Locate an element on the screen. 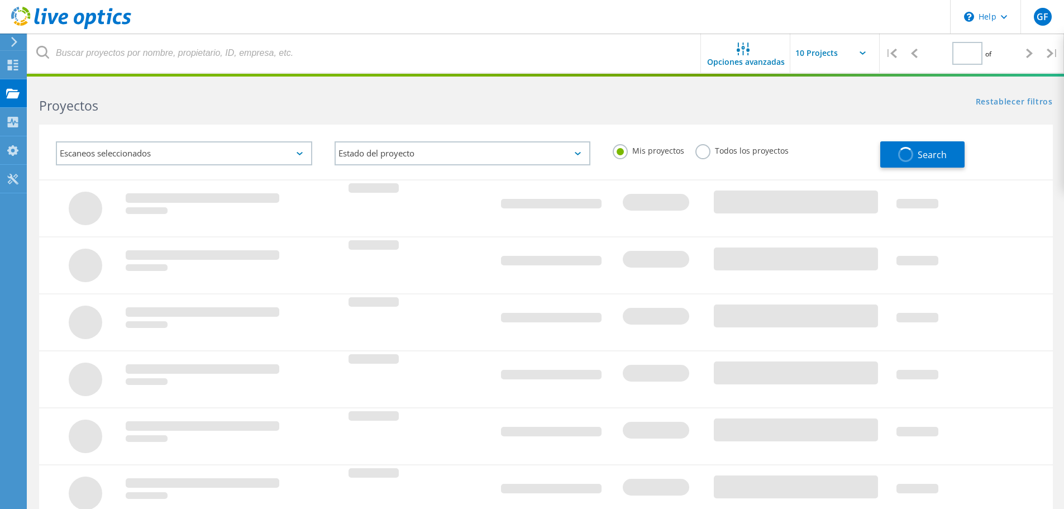  span: of is located at coordinates (988, 54).